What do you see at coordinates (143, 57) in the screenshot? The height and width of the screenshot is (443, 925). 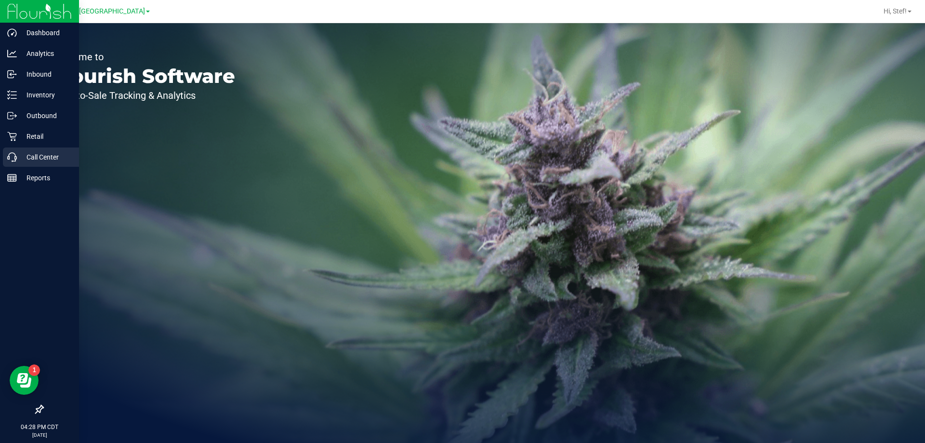 I see `p: Welcome to` at bounding box center [143, 57].